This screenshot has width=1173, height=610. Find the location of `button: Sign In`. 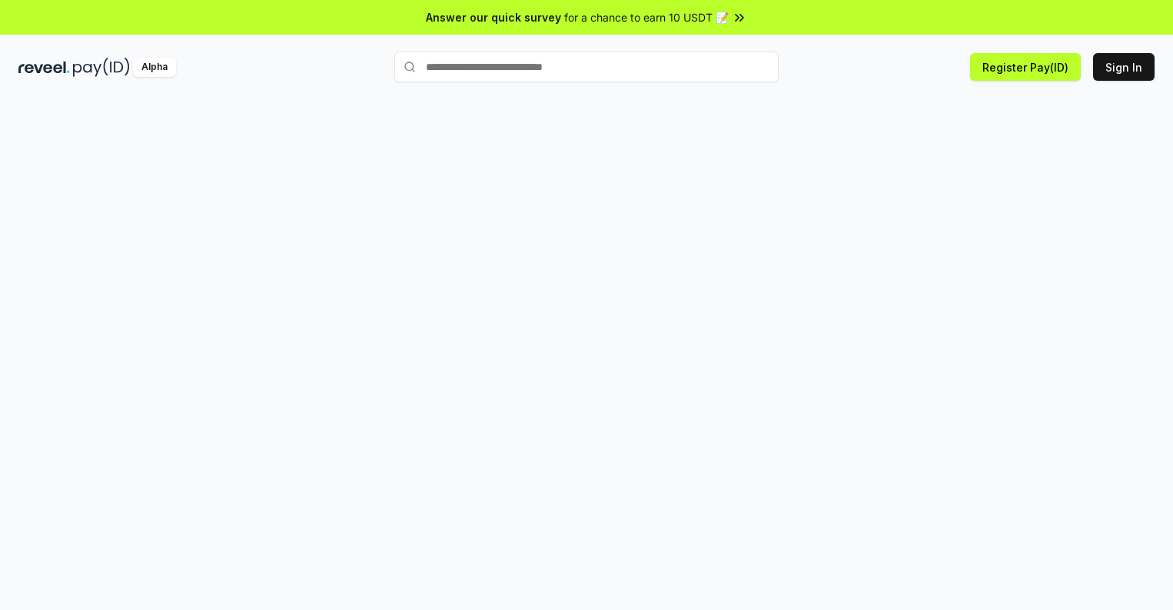

button: Sign In is located at coordinates (1124, 67).